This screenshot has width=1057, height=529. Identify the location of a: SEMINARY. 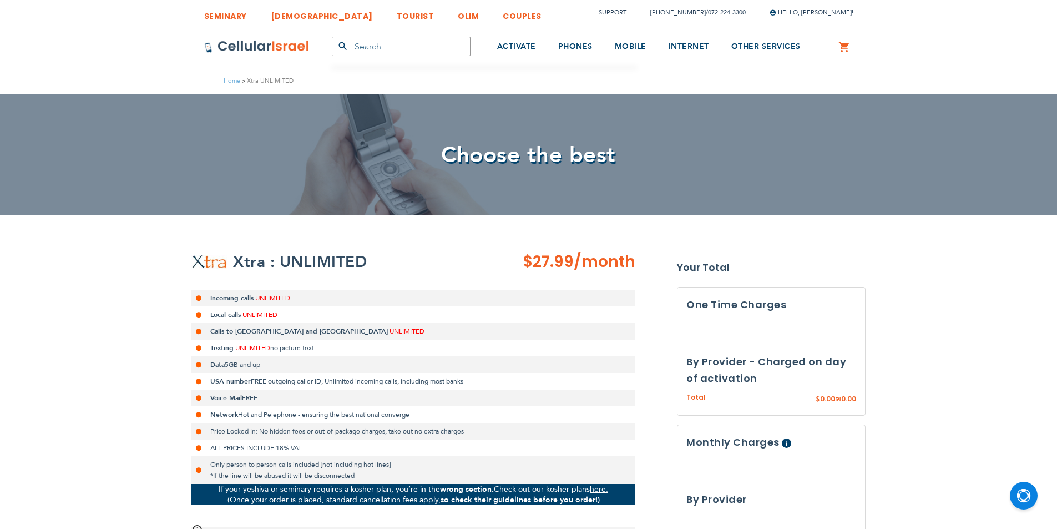
(225, 13).